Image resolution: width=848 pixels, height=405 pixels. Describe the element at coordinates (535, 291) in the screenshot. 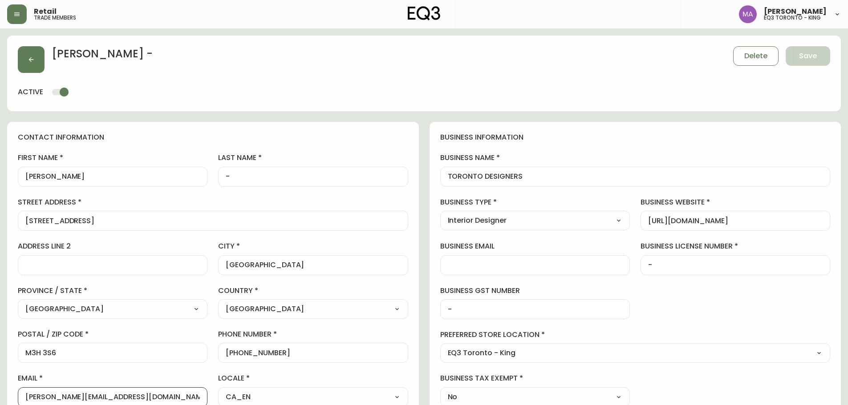

I see `label: business gst number` at that location.